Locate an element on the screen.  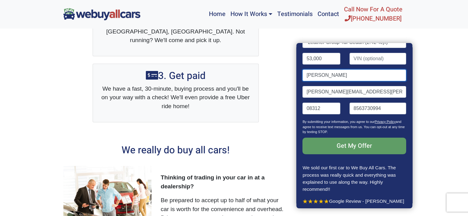
a: Home is located at coordinates (217, 14).